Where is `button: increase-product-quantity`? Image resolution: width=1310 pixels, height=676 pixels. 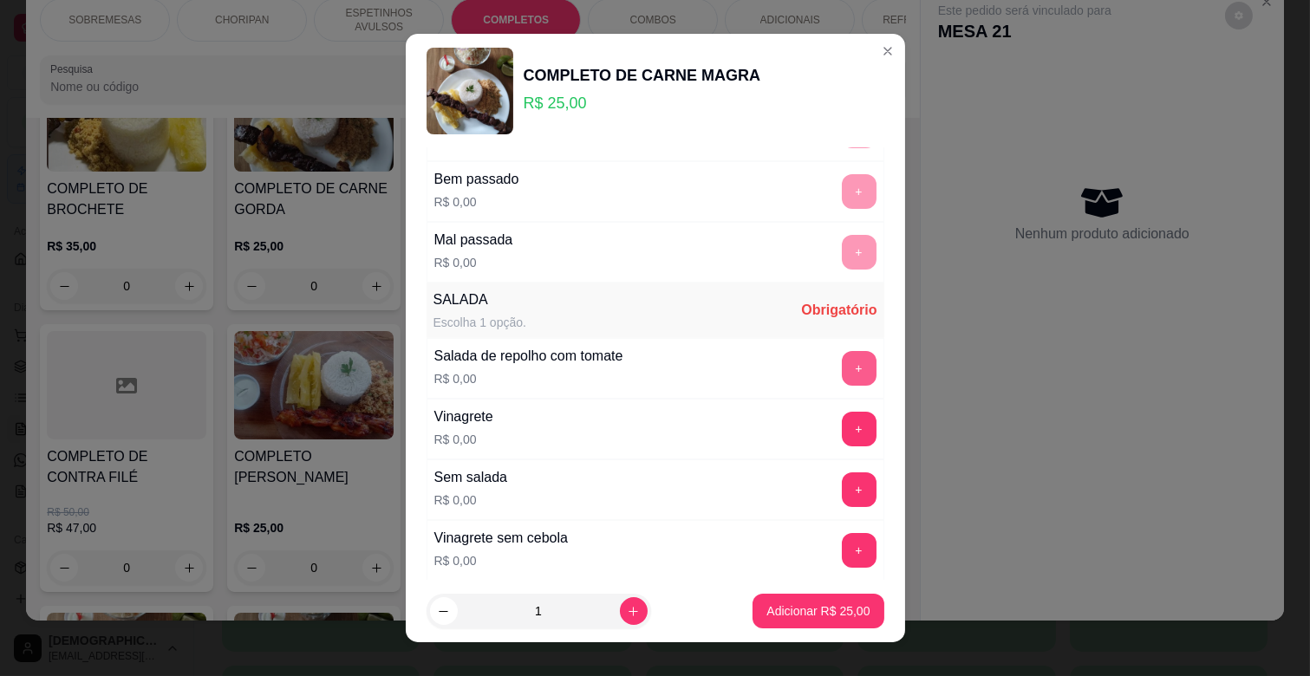 button: increase-product-quantity is located at coordinates (634, 611).